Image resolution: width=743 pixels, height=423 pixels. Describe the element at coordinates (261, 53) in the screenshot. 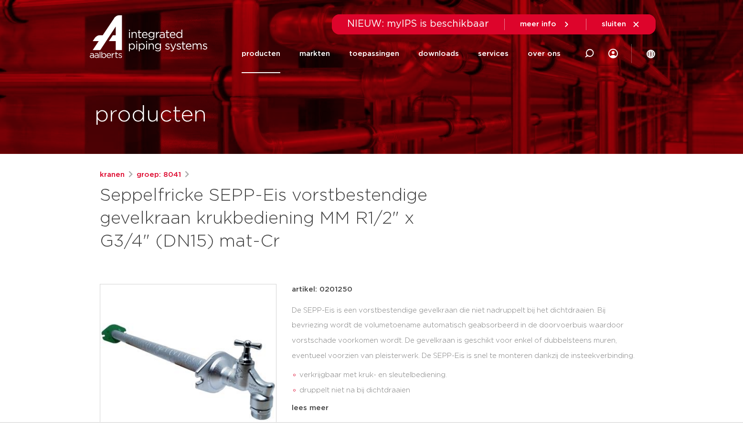

I see `a: producten` at that location.